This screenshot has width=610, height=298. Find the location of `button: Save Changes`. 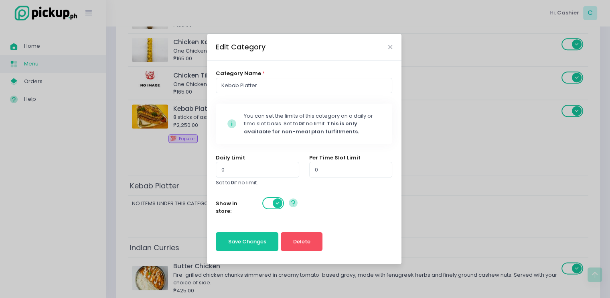

button: Save Changes is located at coordinates (247, 241).